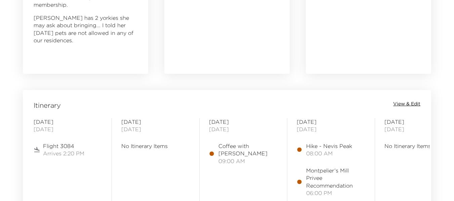 The height and width of the screenshot is (201, 454). Describe the element at coordinates (329, 154) in the screenshot. I see `span: 08:00 AM` at that location.